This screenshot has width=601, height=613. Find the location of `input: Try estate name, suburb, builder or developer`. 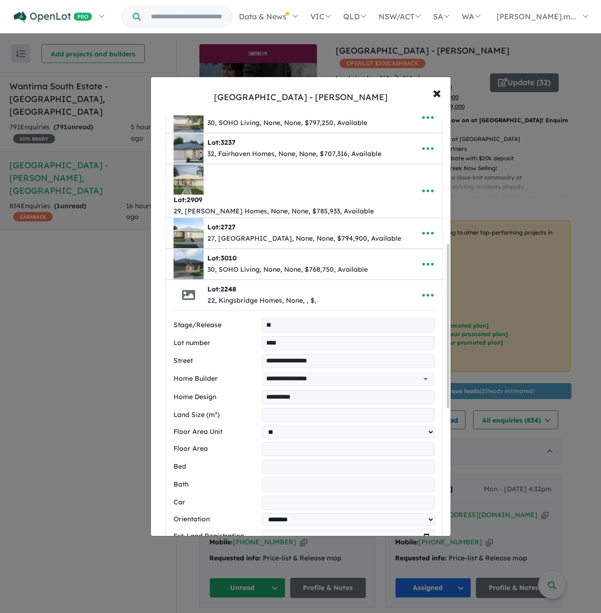

input: Try estate name, suburb, builder or developer is located at coordinates (186, 16).